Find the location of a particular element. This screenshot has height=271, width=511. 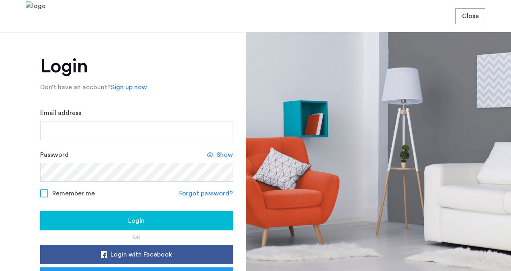

a: Forgot password? is located at coordinates (206, 193).